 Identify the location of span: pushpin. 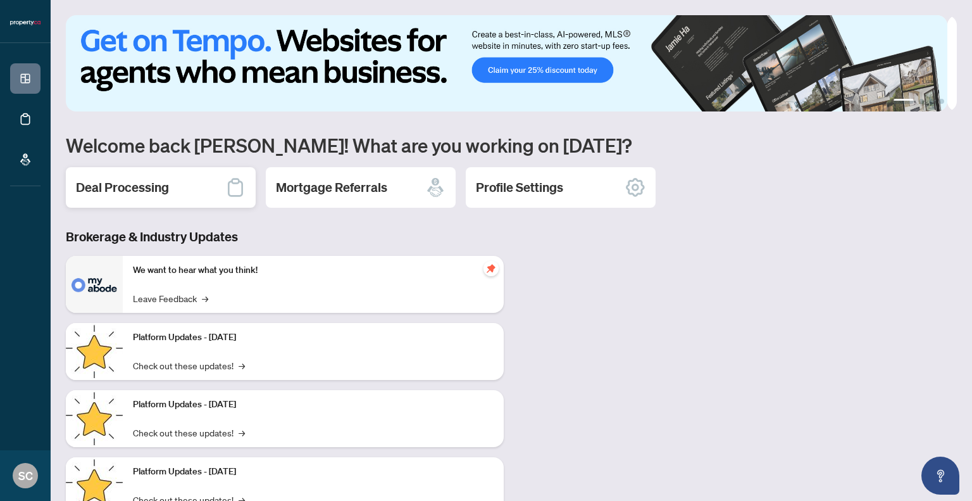
(491, 268).